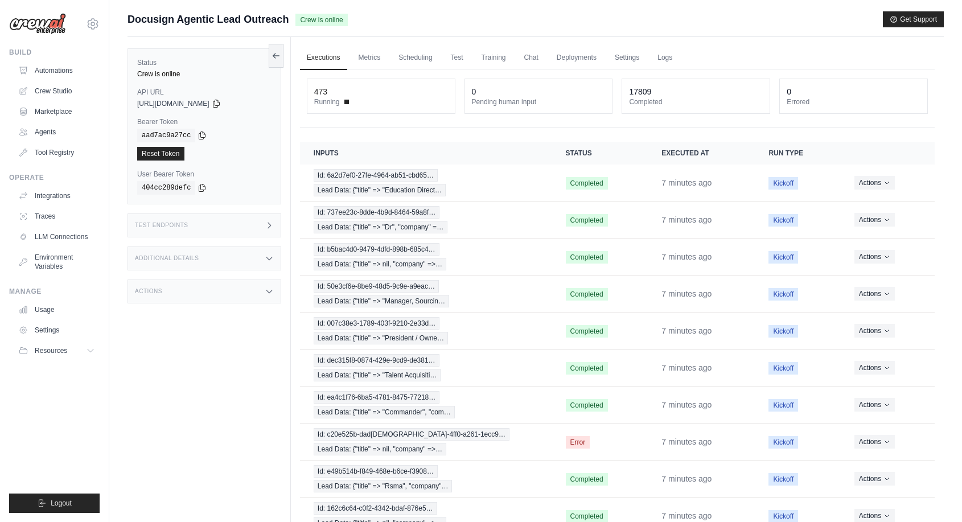 The height and width of the screenshot is (522, 962). Describe the element at coordinates (600, 153) in the screenshot. I see `th: Status` at that location.